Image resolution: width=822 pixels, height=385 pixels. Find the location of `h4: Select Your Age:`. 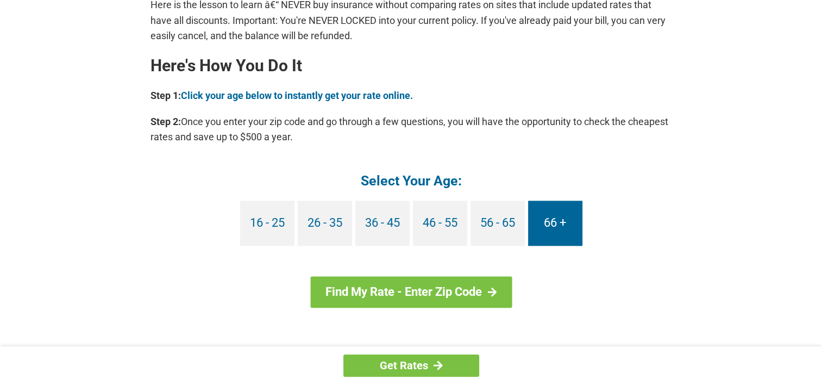

h4: Select Your Age: is located at coordinates (411, 180).